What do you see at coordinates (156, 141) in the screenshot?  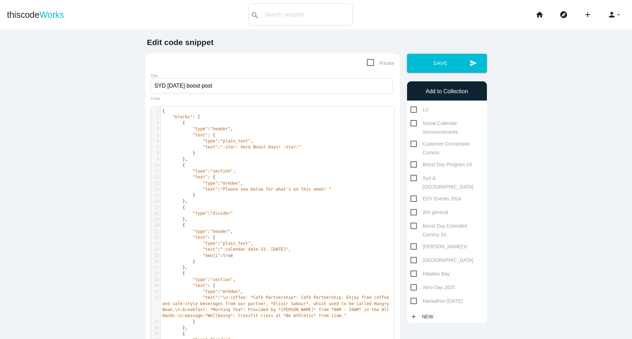 I see `div: 6` at bounding box center [156, 141].